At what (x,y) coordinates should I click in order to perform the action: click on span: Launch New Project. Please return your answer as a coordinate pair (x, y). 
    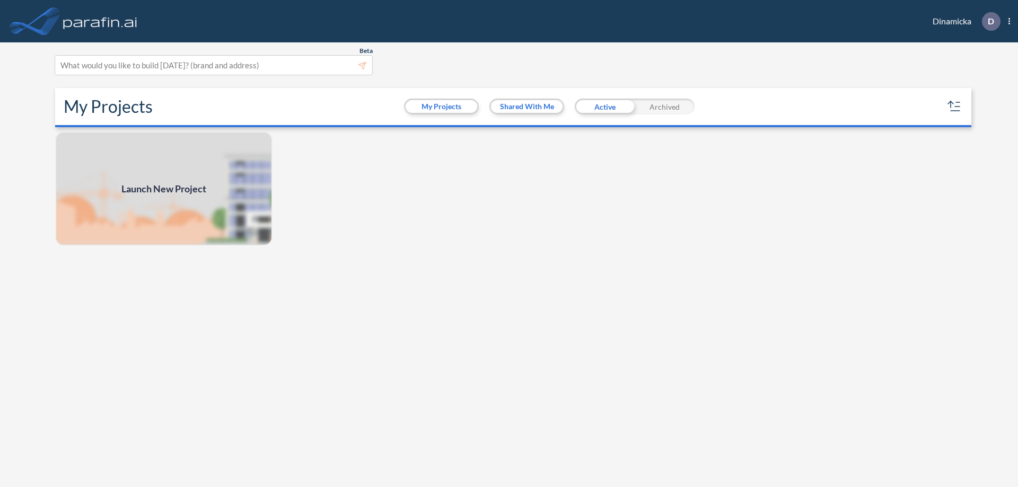
    Looking at the image, I should click on (164, 189).